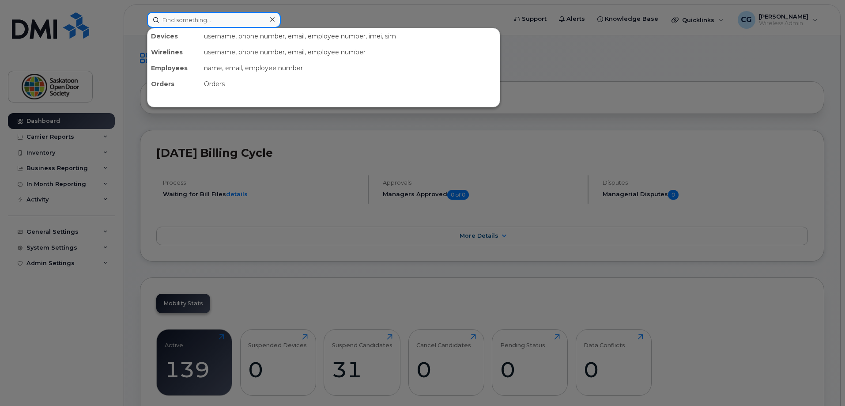 This screenshot has width=845, height=406. Describe the element at coordinates (350, 36) in the screenshot. I see `div: username, phone number, email, employee number, imei, sim` at that location.